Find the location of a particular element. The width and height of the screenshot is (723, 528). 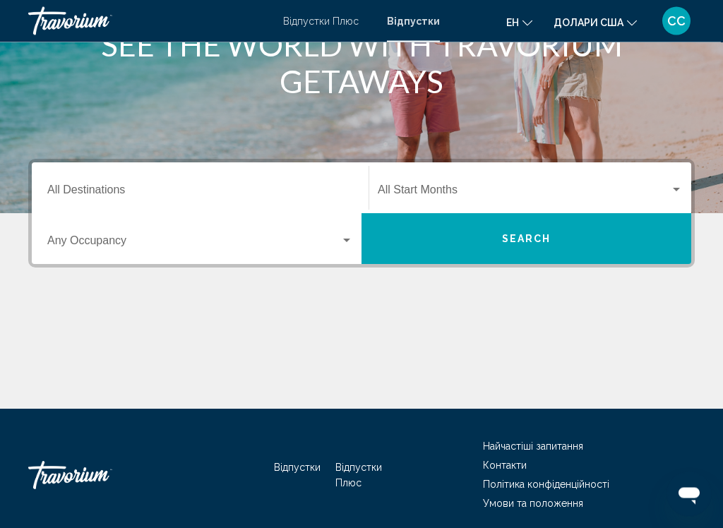

font: Політика конфіденційності is located at coordinates (546, 485).